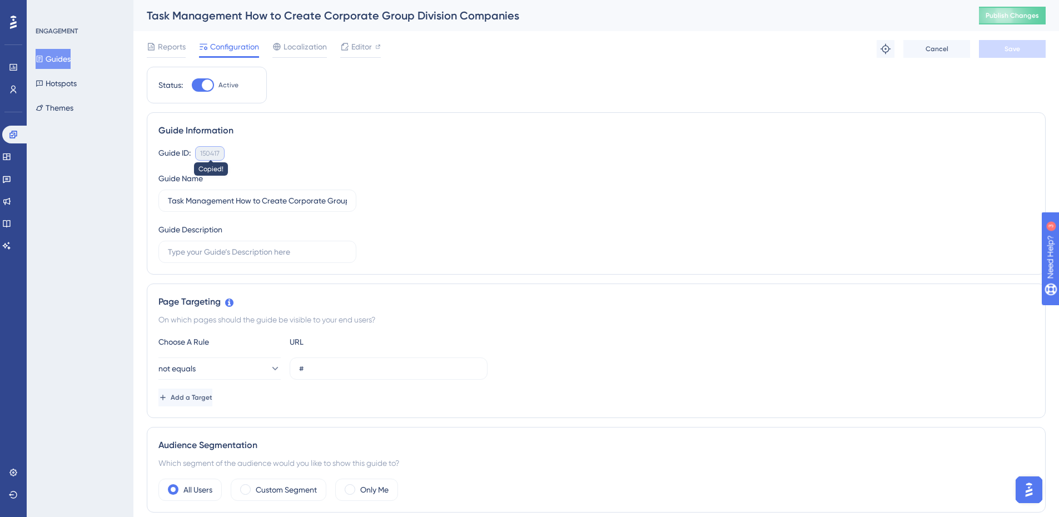  I want to click on span: Reports, so click(172, 47).